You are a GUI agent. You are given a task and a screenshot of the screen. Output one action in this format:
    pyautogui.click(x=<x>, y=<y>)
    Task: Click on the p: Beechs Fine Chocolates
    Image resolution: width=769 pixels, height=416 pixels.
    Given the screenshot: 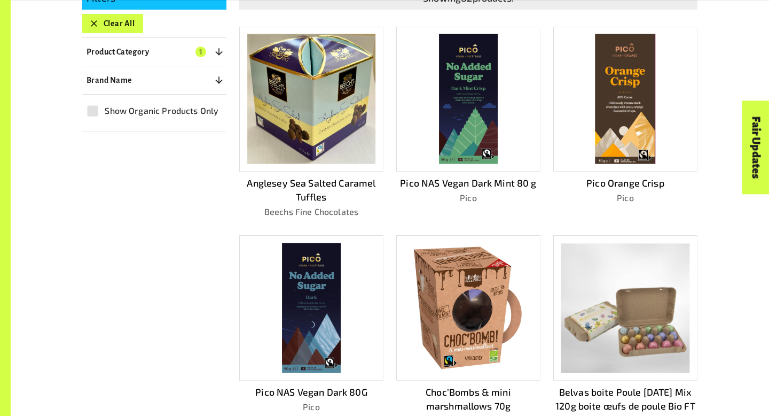 What is the action you would take?
    pyautogui.click(x=311, y=211)
    